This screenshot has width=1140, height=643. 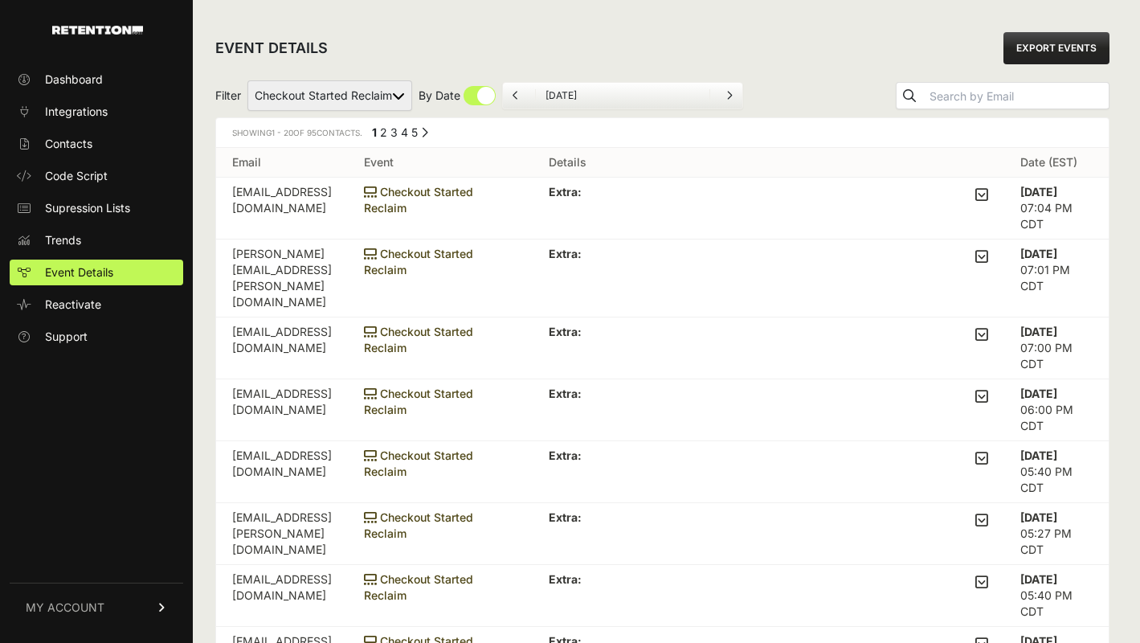 I want to click on a: Contacts, so click(x=96, y=144).